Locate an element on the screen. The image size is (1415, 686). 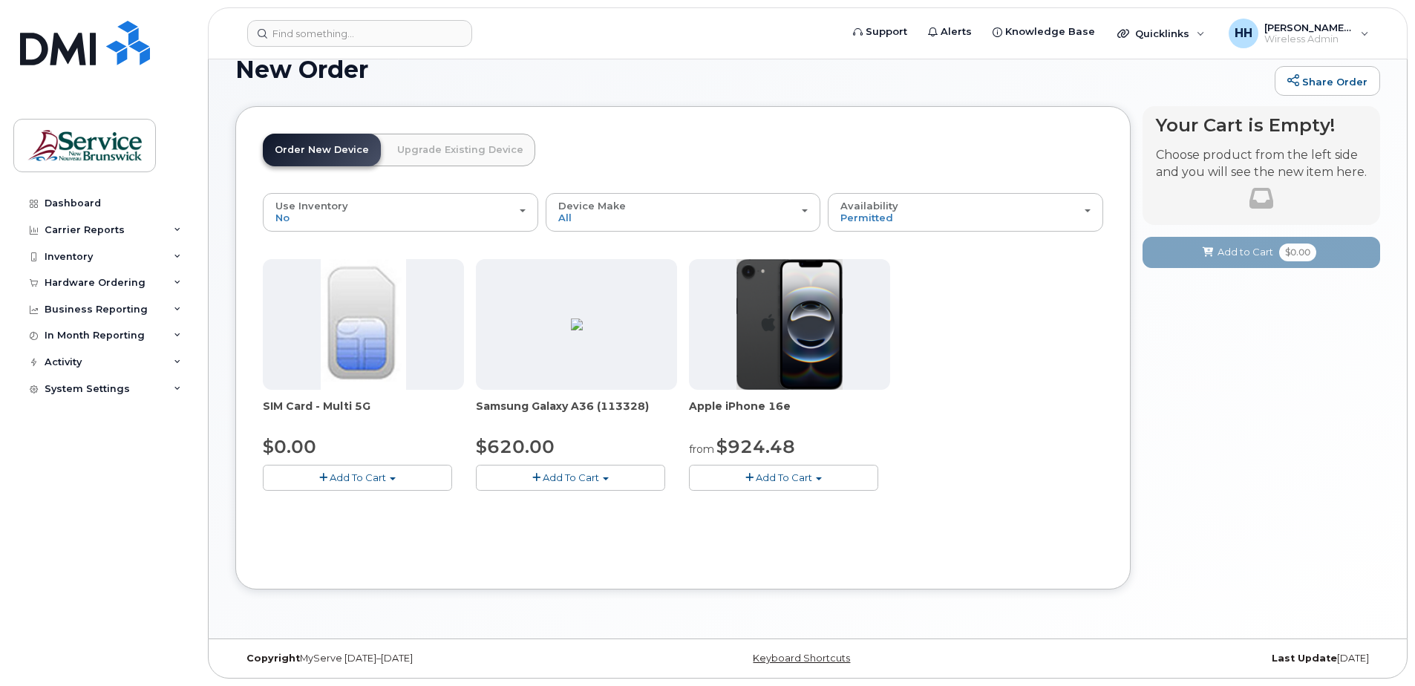
span: Apple iPhone 16e is located at coordinates (789, 413).